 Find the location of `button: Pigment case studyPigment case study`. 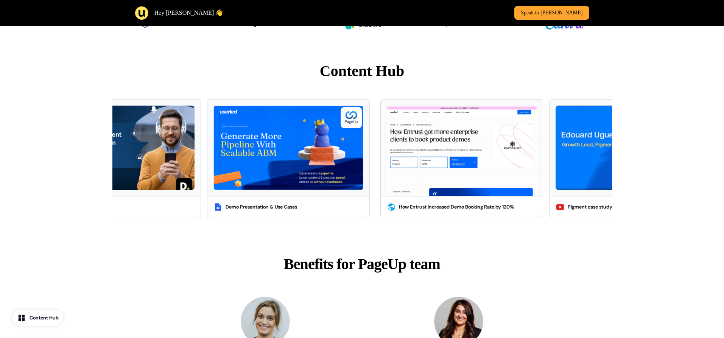

button: Pigment case studyPigment case study is located at coordinates (631, 159).